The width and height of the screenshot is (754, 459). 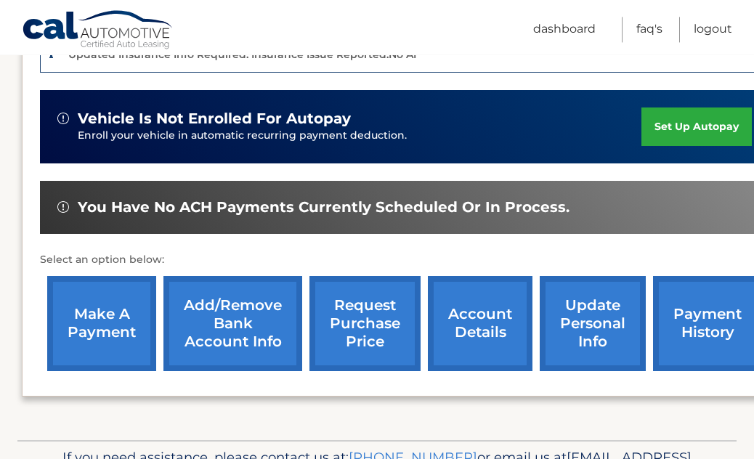 What do you see at coordinates (242, 54) in the screenshot?
I see `p: Updated Insurance Info Required. Insurance Issue Reported:No AI` at bounding box center [242, 54].